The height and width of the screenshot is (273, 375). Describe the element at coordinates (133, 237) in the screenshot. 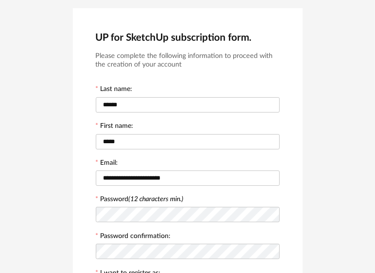

I see `label: Password confirmation:` at that location.